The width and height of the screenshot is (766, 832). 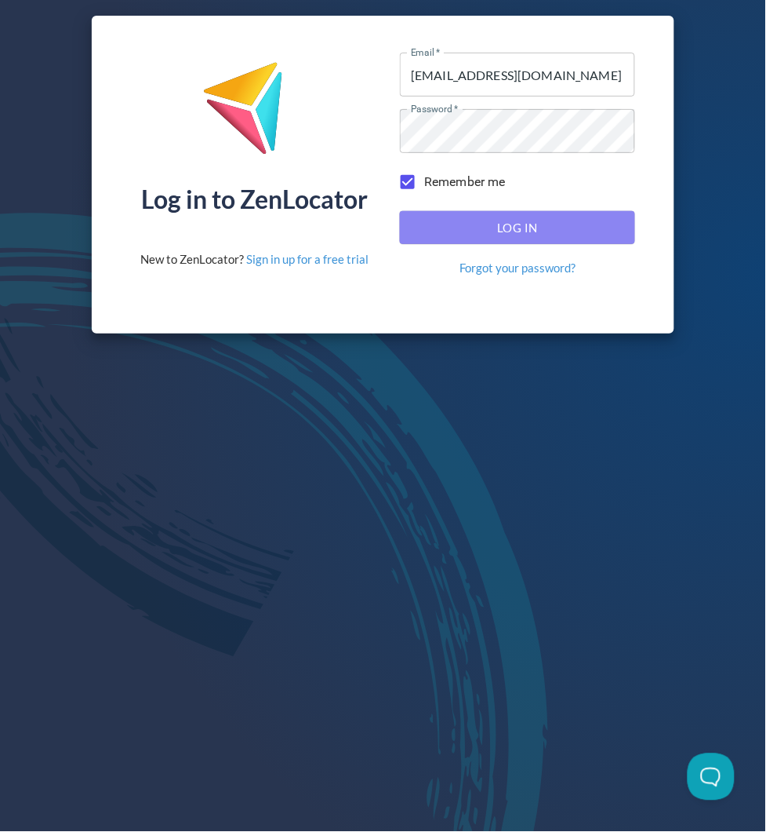 I want to click on img: ZenLocator, so click(x=255, y=114).